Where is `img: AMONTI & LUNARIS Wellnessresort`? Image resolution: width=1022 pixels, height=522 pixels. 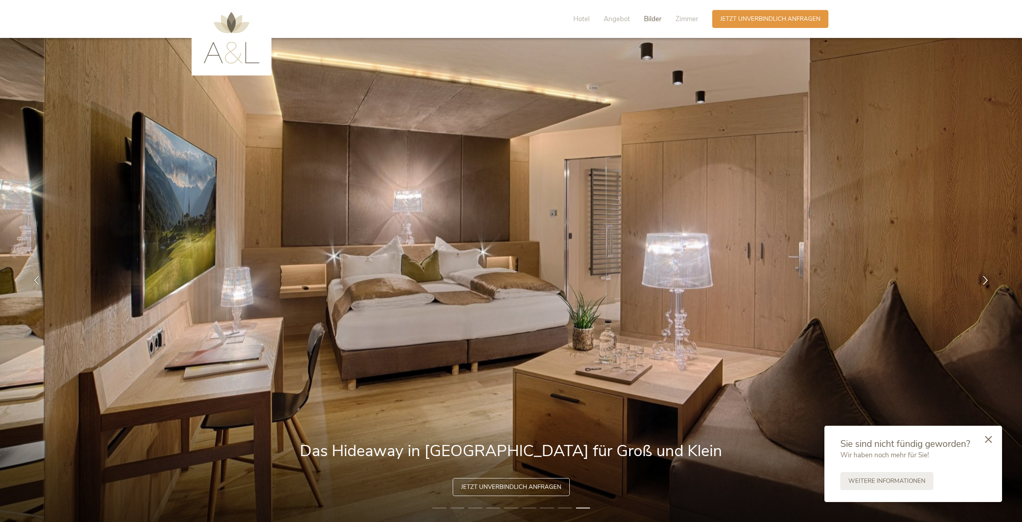 img: AMONTI & LUNARIS Wellnessresort is located at coordinates (232, 38).